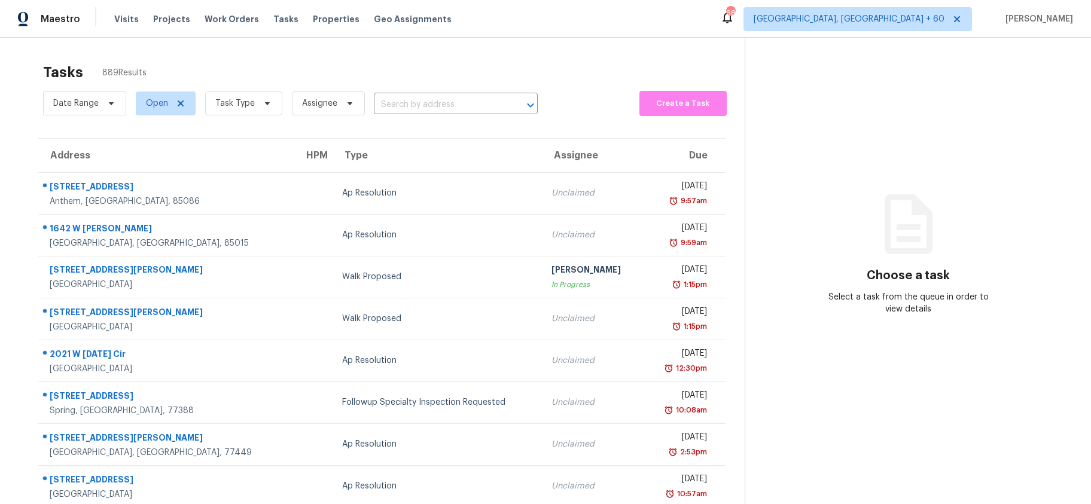 This screenshot has width=1091, height=504. I want to click on th: Assignee, so click(593, 155).